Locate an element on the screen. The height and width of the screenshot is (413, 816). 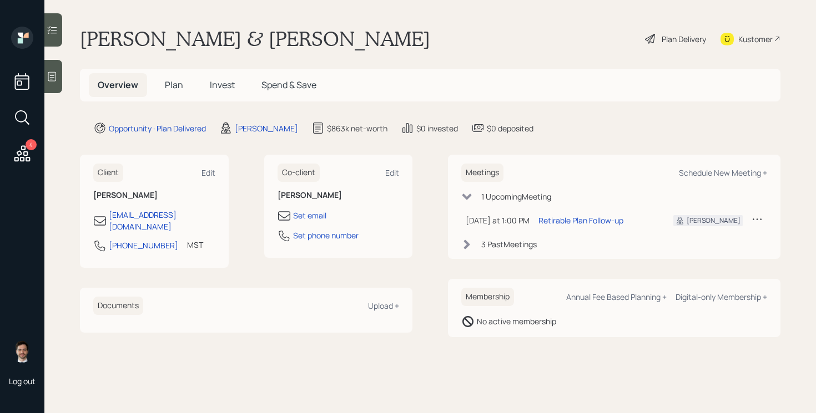
h6: Co-client is located at coordinates (299, 173).